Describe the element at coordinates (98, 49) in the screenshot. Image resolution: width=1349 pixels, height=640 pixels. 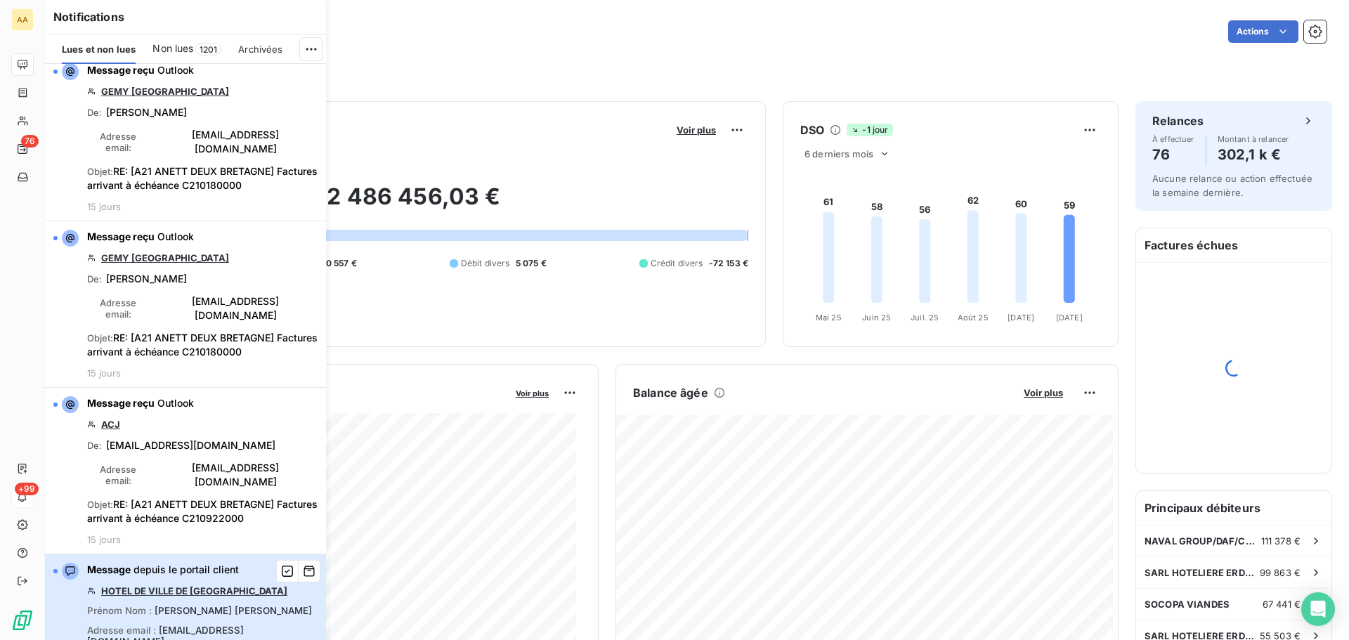
I see `span: Lues et non lues` at that location.